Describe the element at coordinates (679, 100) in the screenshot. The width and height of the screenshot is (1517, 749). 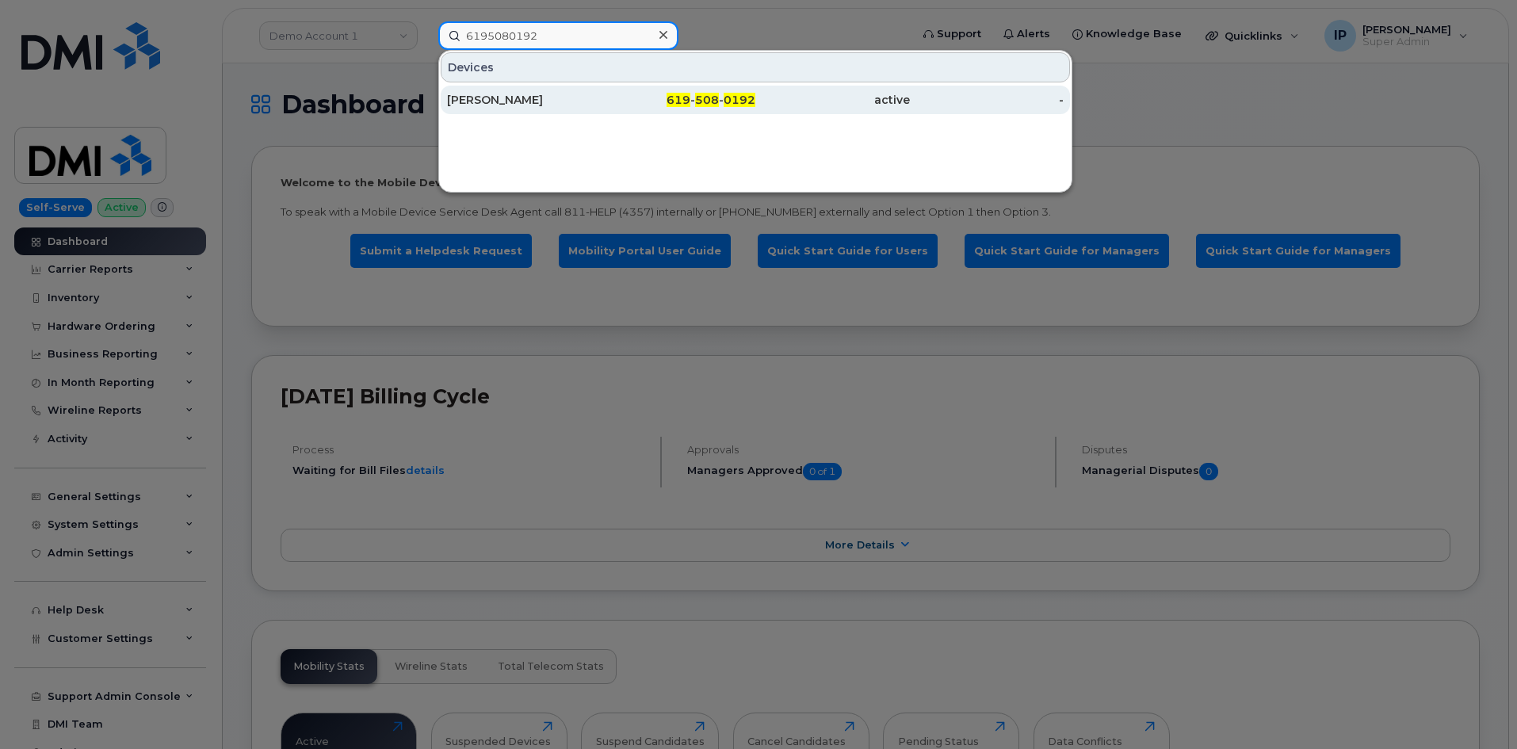
I see `span: 619` at that location.